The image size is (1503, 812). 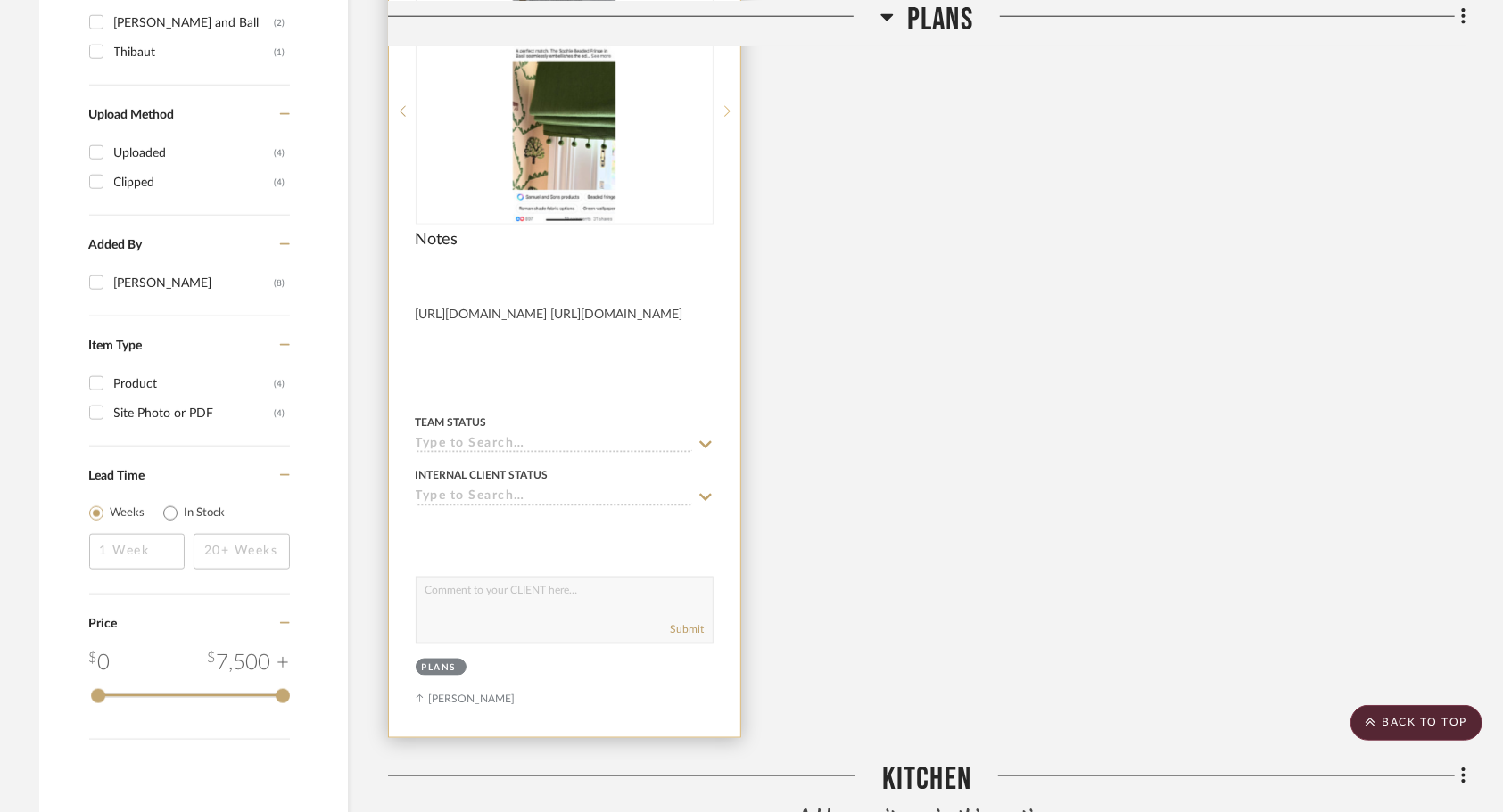 What do you see at coordinates (1417, 723) in the screenshot?
I see `scroll-to-top-button: BACK TO TOP` at bounding box center [1417, 723].